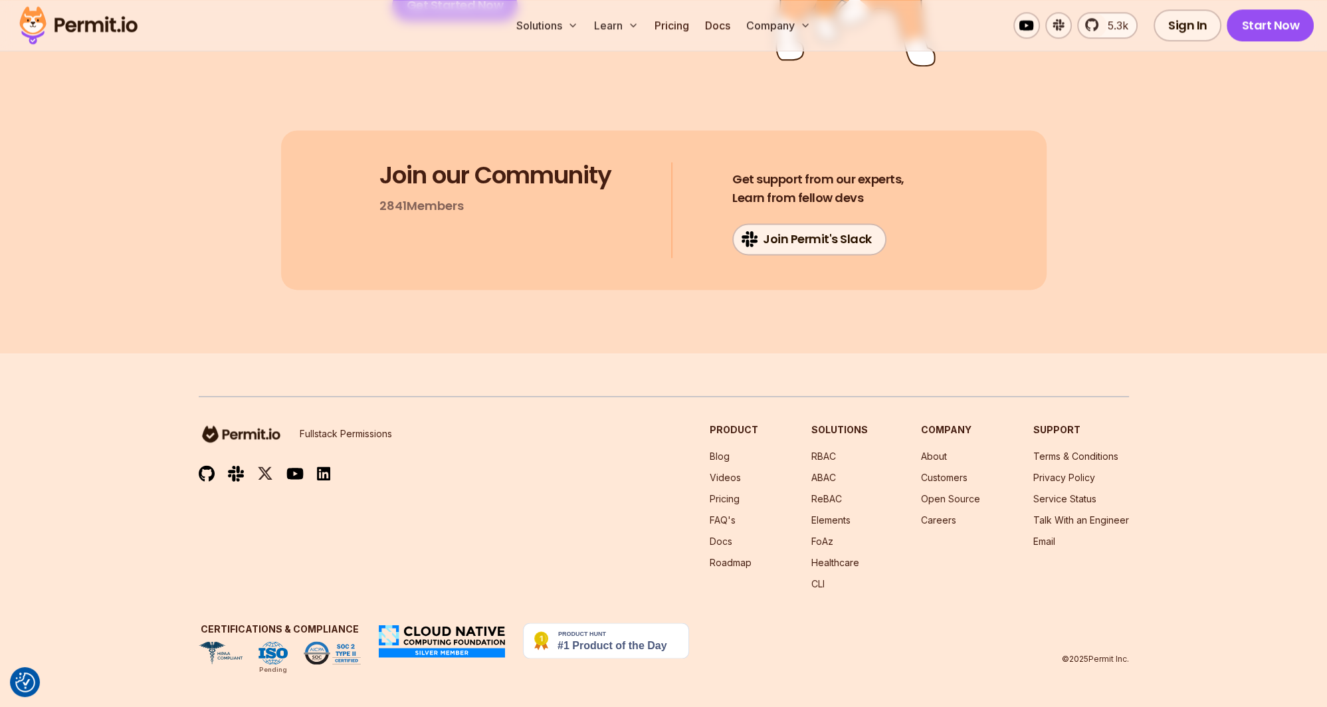  I want to click on button: Learn, so click(616, 25).